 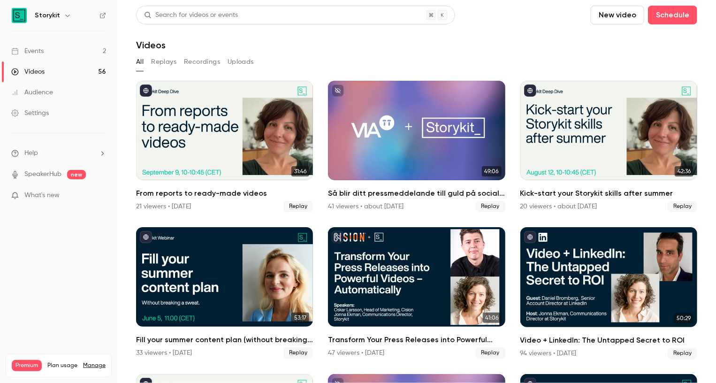 I want to click on h2: Så blir ditt pressmeddelande till guld på sociala medier, so click(x=416, y=193).